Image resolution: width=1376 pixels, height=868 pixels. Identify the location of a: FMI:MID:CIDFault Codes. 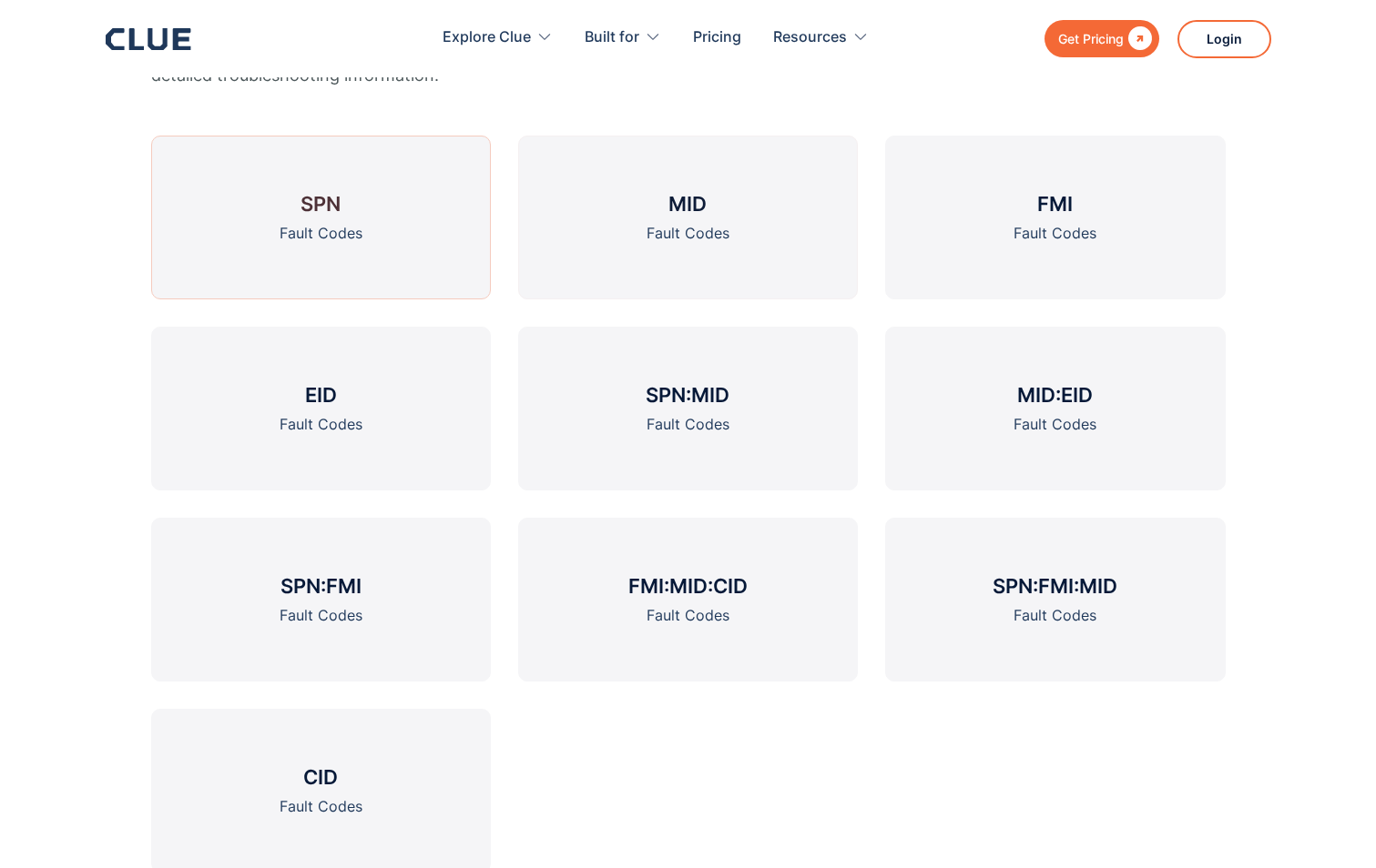
(687, 600).